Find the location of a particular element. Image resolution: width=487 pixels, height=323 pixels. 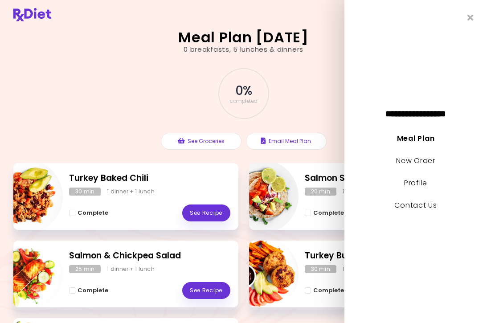

img: RxDiet is located at coordinates (32, 15).